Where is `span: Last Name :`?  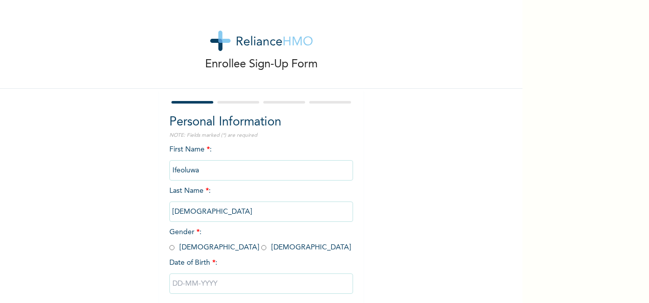
span: Last Name : is located at coordinates (261, 201).